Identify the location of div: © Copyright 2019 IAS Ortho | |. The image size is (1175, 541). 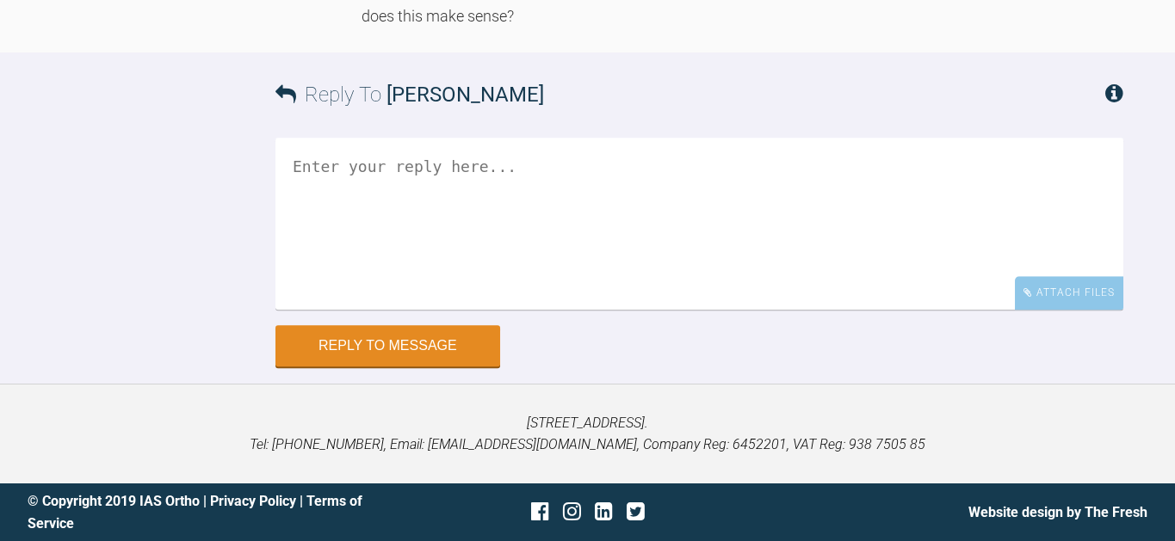
(214, 512).